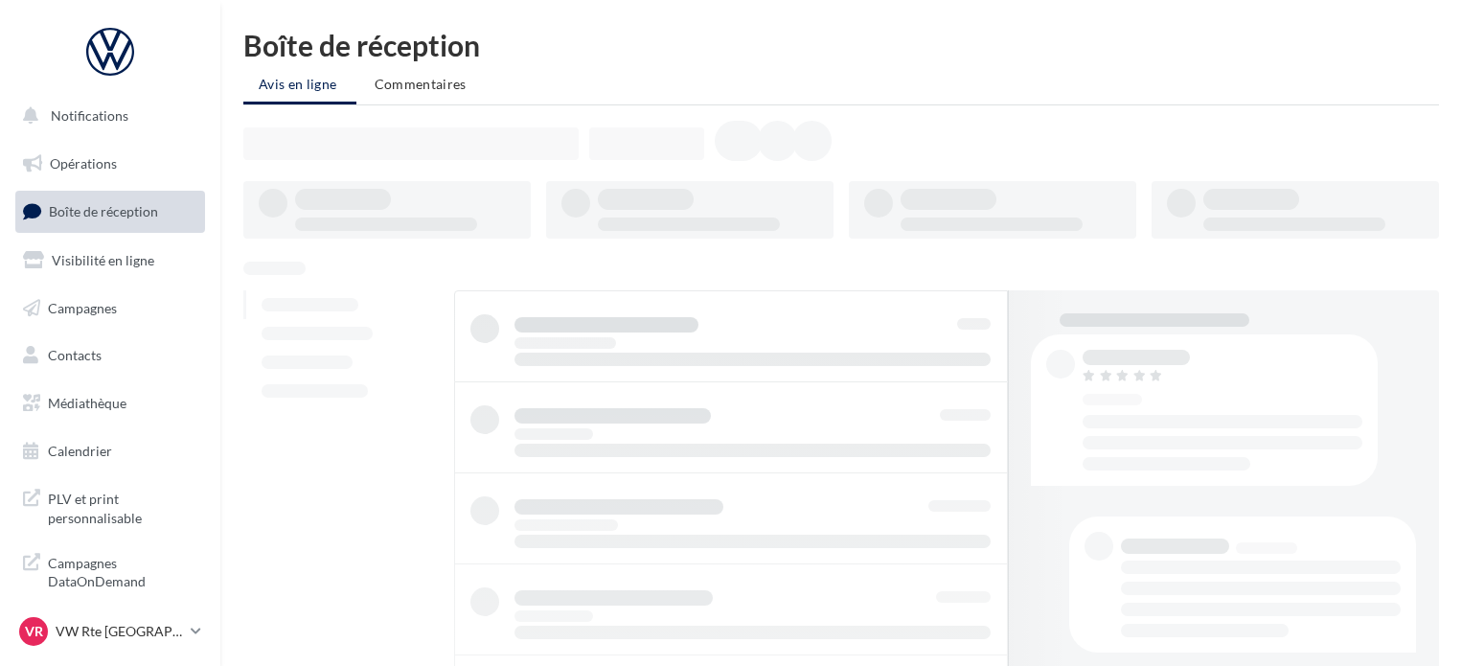 This screenshot has height=666, width=1462. What do you see at coordinates (110, 261) in the screenshot?
I see `a: Visibilité en ligne` at bounding box center [110, 261].